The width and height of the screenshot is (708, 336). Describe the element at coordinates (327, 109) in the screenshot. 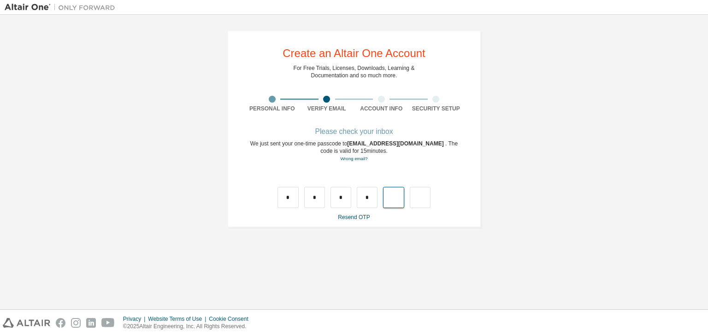

I see `div: Verify Email` at that location.